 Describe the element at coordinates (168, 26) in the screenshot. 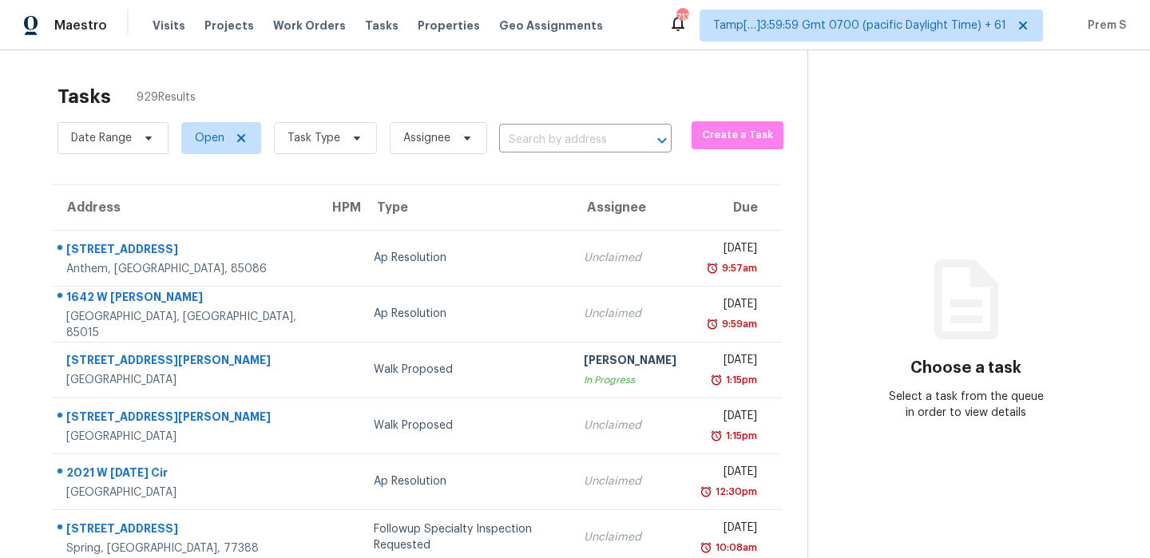

I see `span: Visits` at that location.